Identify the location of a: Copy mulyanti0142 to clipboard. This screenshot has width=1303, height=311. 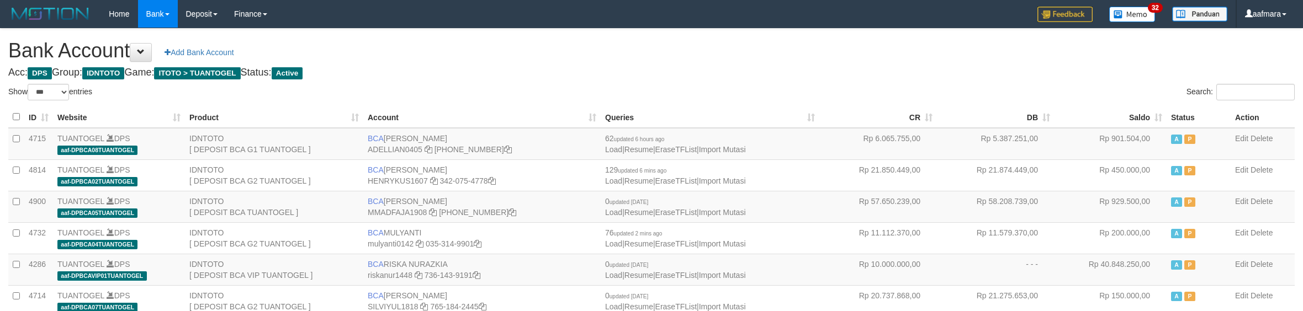
(420, 244).